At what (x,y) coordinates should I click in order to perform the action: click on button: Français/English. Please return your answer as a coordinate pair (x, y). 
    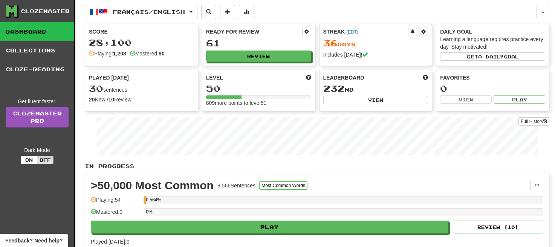
    Looking at the image, I should click on (141, 12).